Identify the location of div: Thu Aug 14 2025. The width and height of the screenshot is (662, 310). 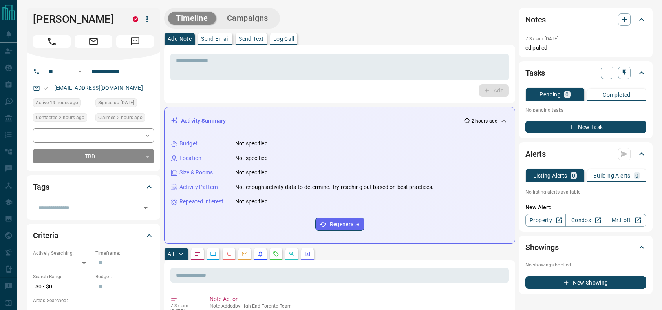
(62, 104).